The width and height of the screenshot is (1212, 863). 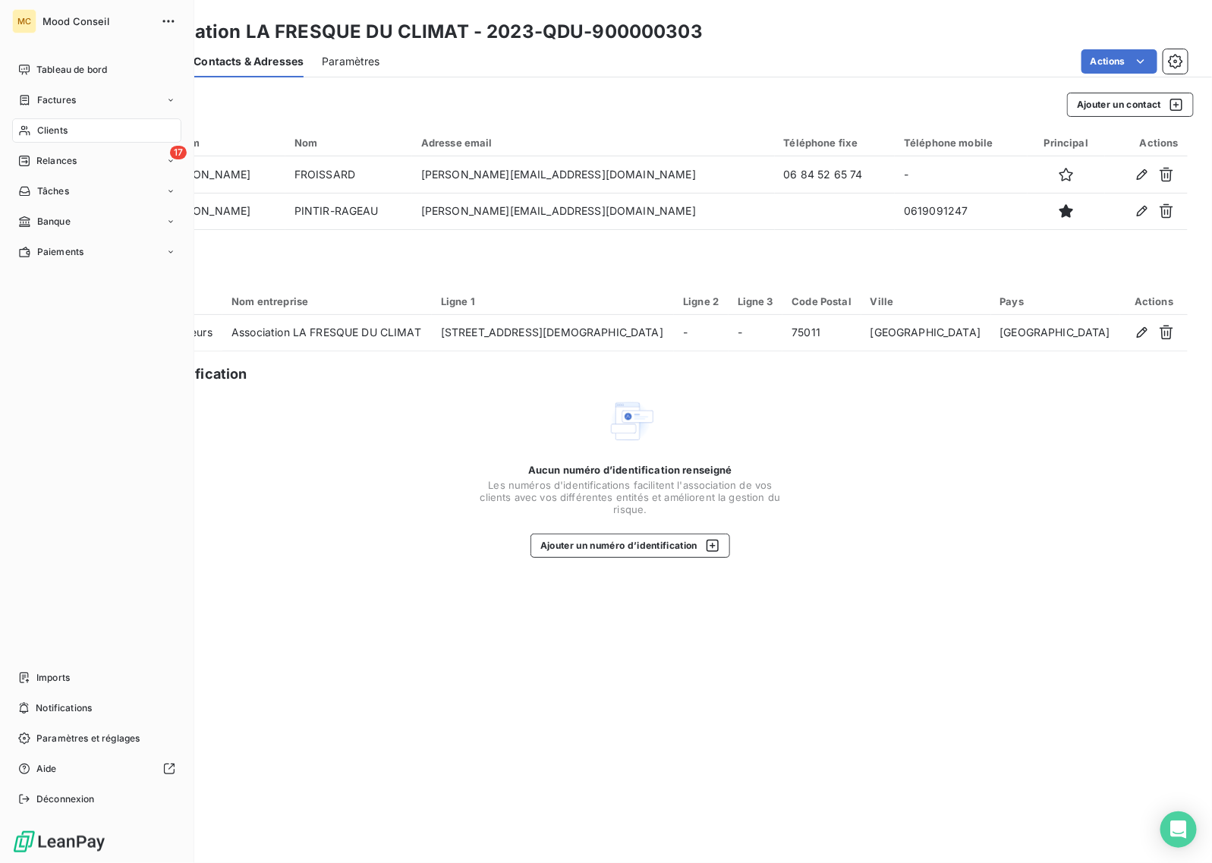 I want to click on h3: Association LA FRESQUE DU CLIMAT - 2023-QDU-900000303, so click(x=418, y=32).